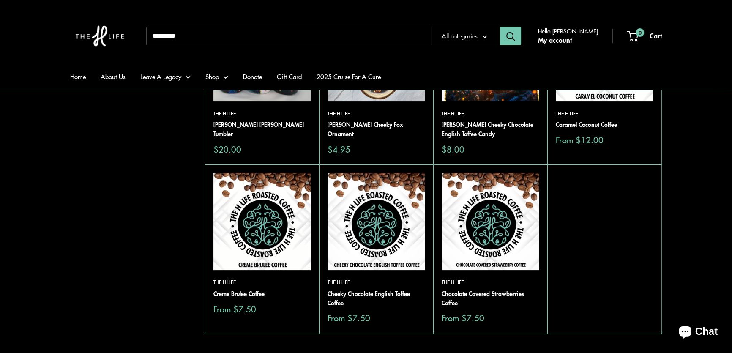  I want to click on span: From $12.00, so click(579, 140).